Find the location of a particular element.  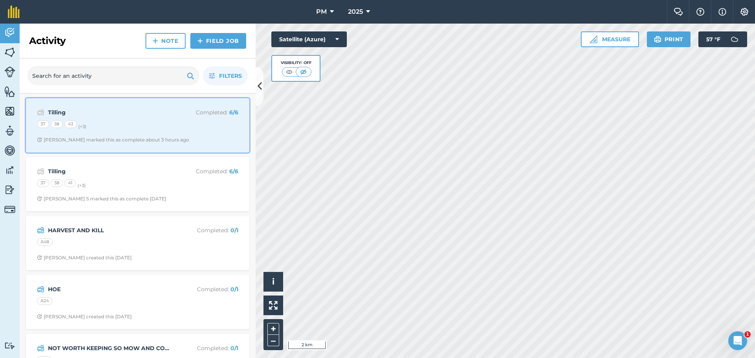

button: Satellite (Azure) is located at coordinates (309, 39).